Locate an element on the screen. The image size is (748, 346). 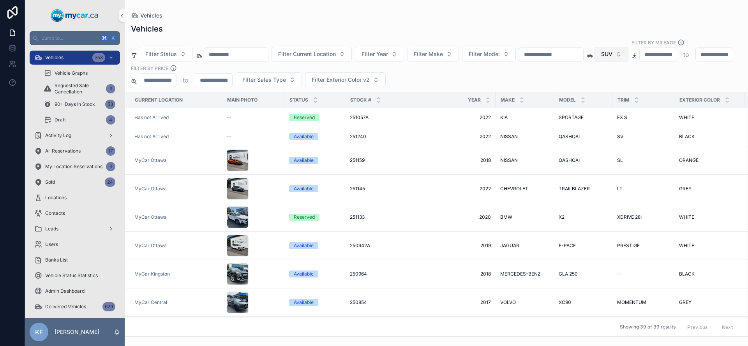
span: VOLVO is located at coordinates (508, 303).